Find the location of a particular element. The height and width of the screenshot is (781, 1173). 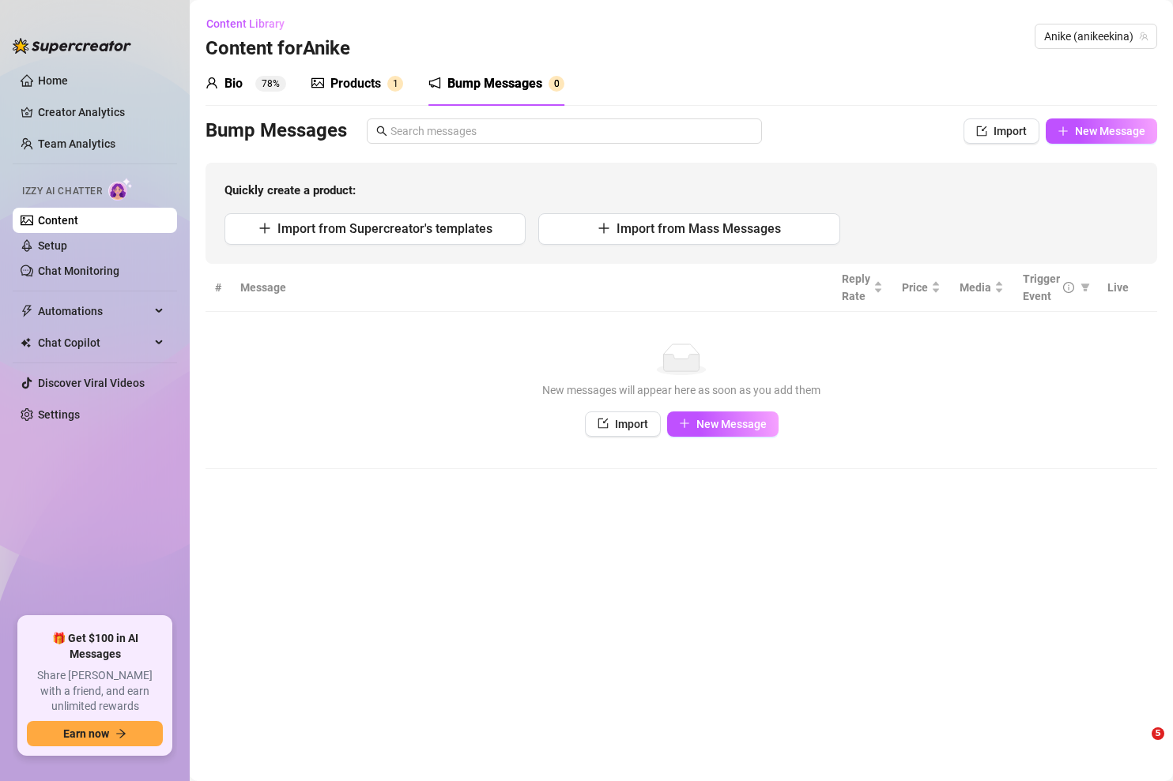

span: picture is located at coordinates (318, 83).